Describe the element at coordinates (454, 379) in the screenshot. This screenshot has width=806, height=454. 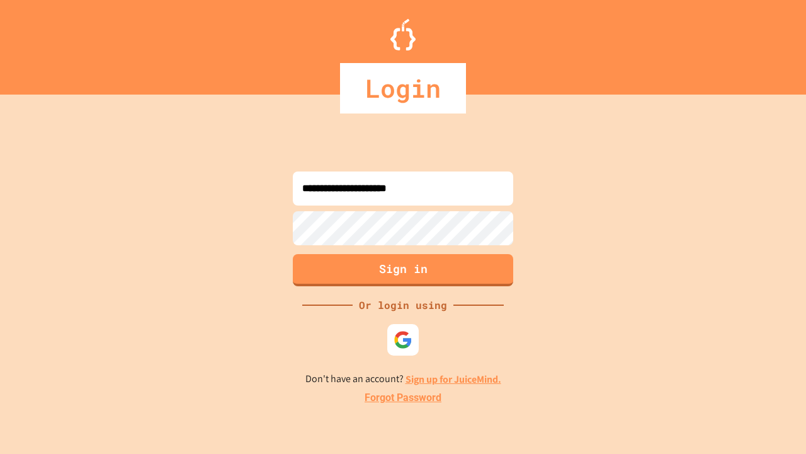
I see `a: Sign up for JuiceMind.` at that location.